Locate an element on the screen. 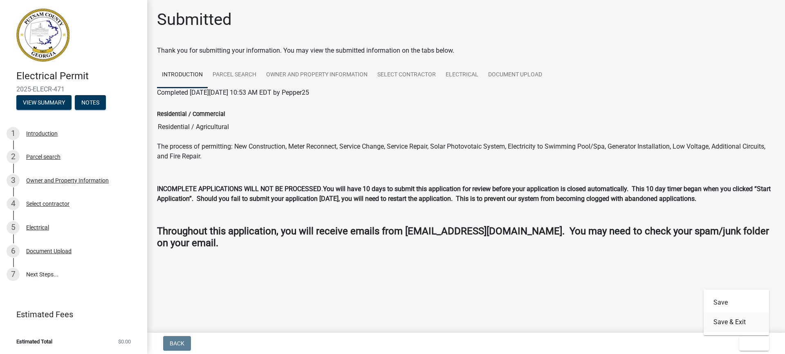  div: Electrical is located at coordinates (38, 228).